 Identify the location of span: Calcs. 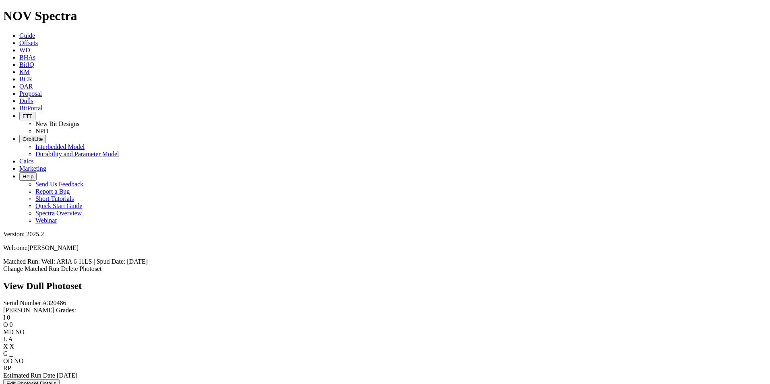
(27, 161).